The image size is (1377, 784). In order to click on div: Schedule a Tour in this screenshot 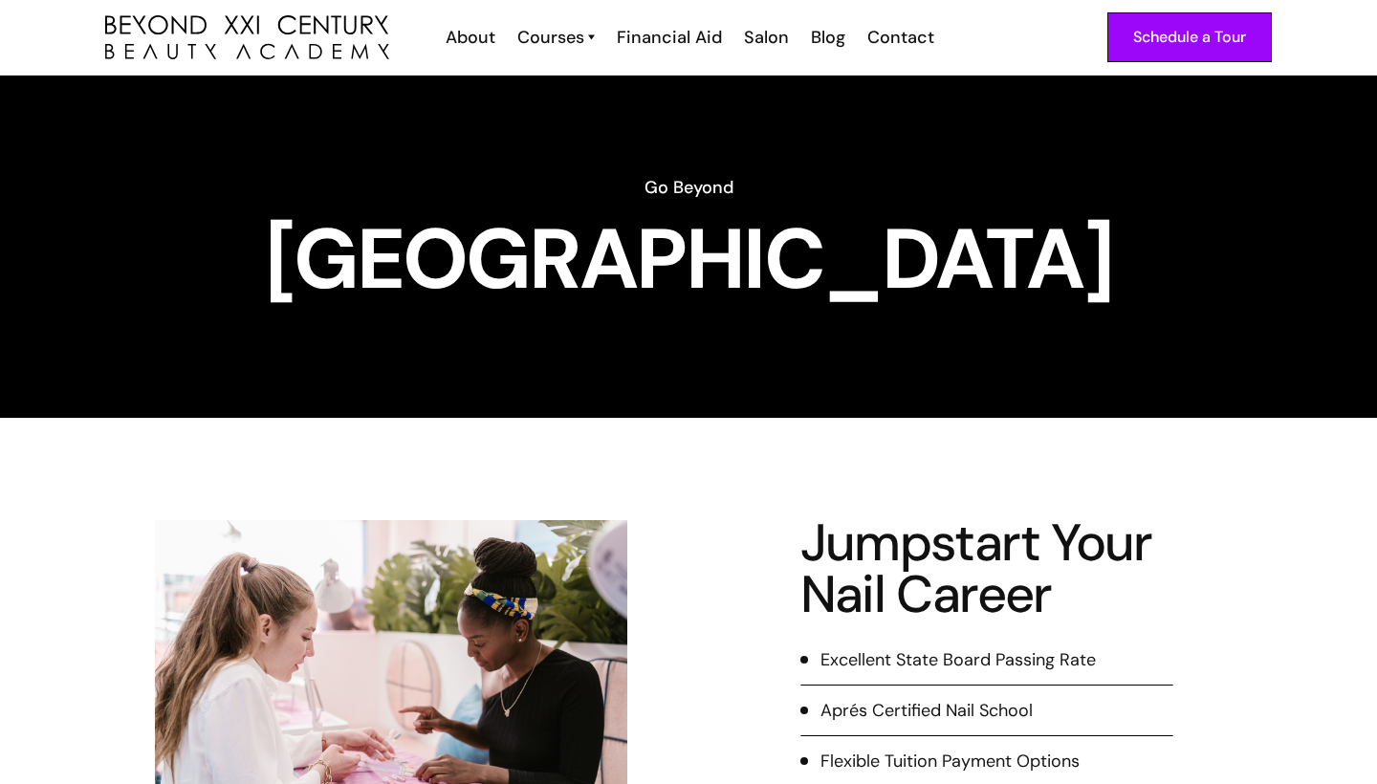, I will do `click(1189, 37)`.